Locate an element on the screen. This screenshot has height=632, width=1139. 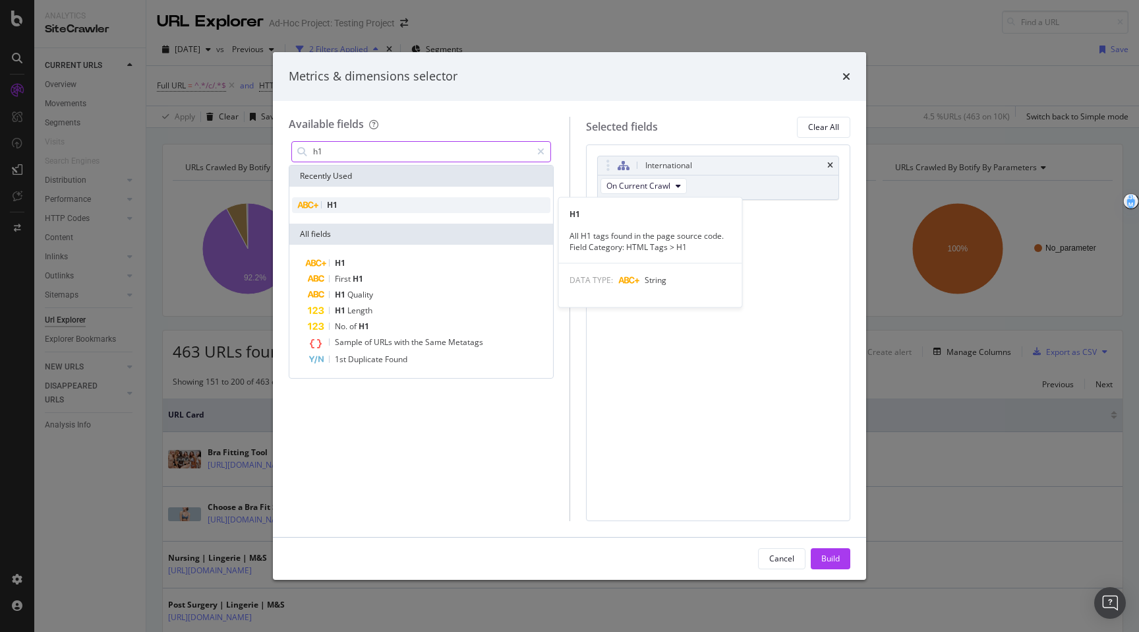
span: String is located at coordinates (655, 280).